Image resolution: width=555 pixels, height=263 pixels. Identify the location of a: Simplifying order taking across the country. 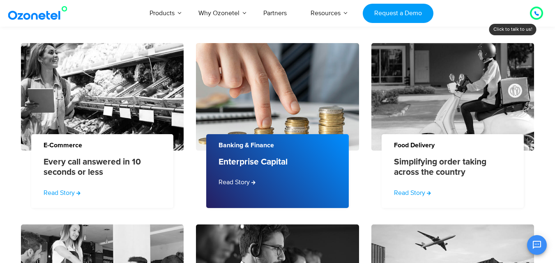
(450, 167).